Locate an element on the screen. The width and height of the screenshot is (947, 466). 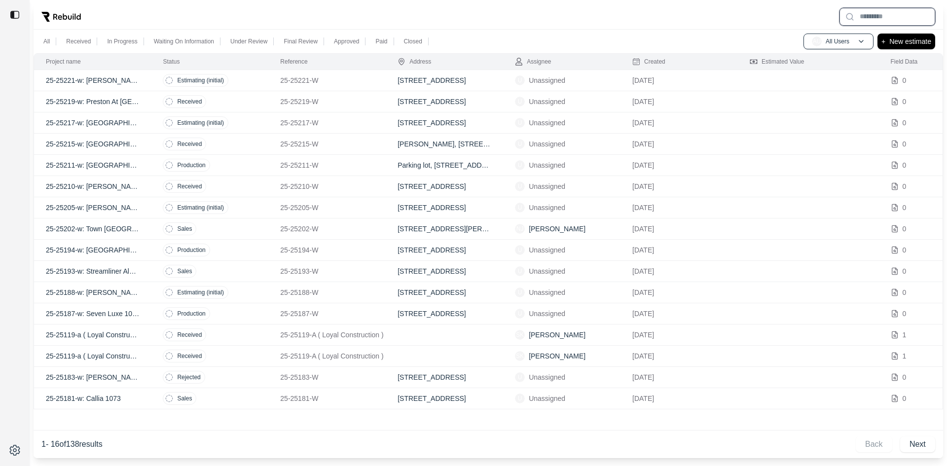
p: 25-25183-W is located at coordinates (327, 377).